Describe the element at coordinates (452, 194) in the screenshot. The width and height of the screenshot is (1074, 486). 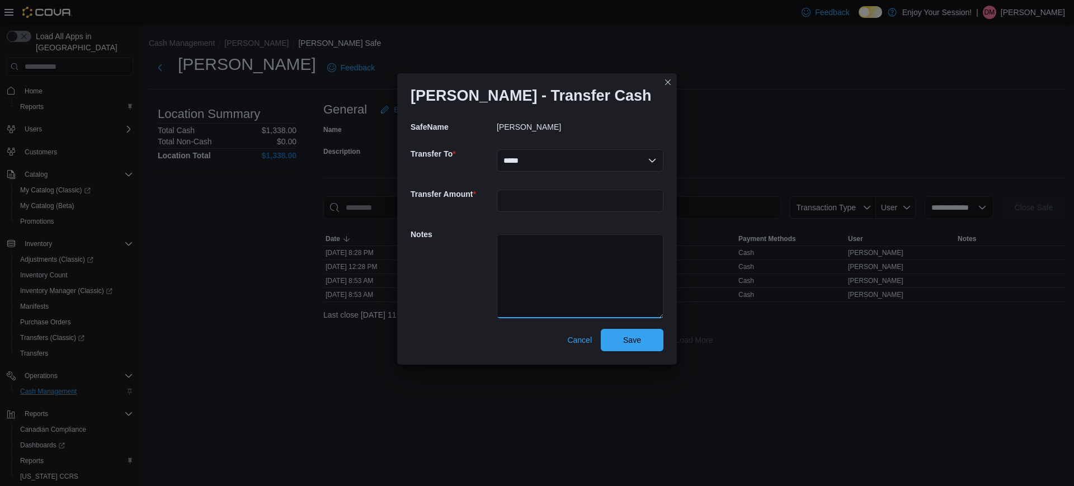
I see `h5: Transfer Amount` at that location.